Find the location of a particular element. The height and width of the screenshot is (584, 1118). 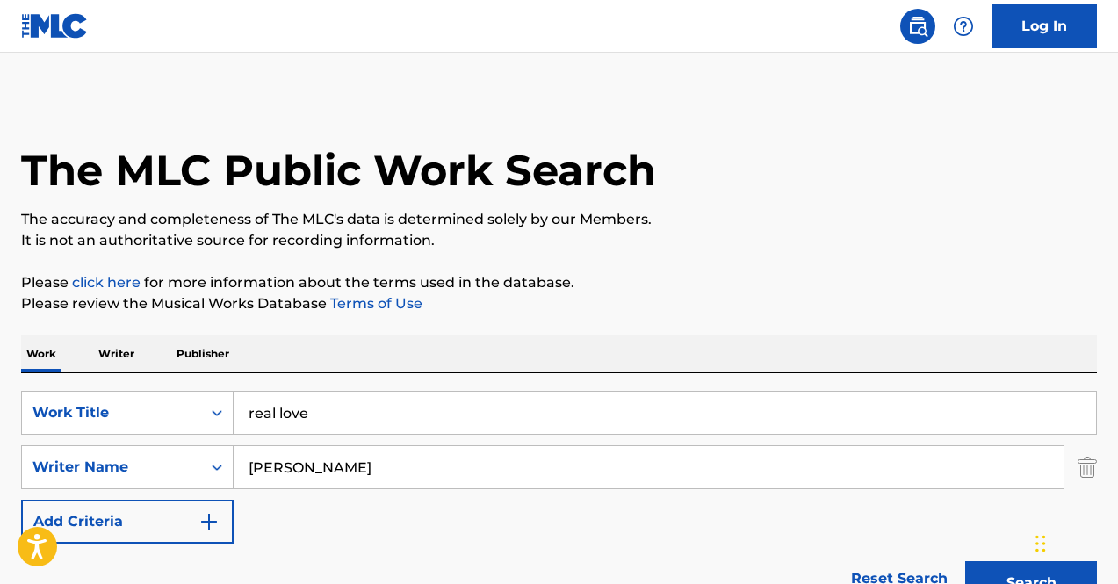

a: click here is located at coordinates (106, 282).